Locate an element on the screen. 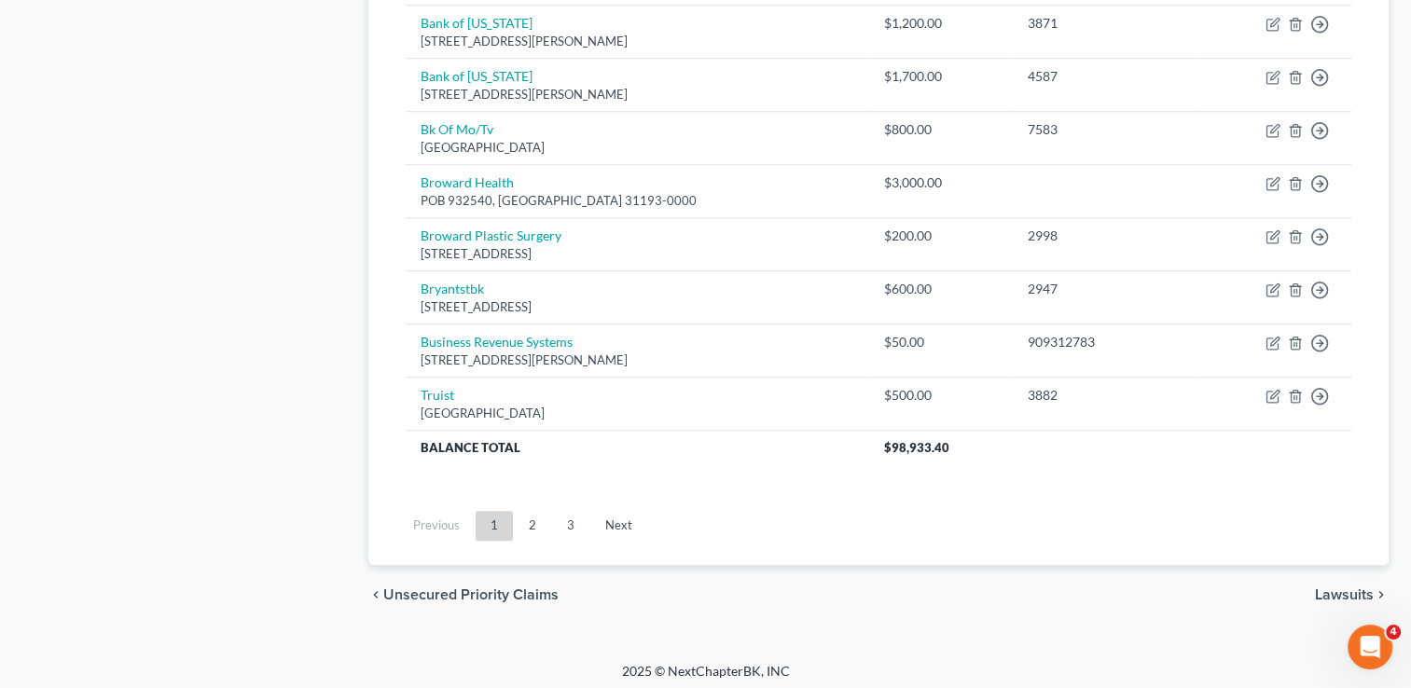 This screenshot has width=1411, height=688. a: 2 is located at coordinates (533, 526).